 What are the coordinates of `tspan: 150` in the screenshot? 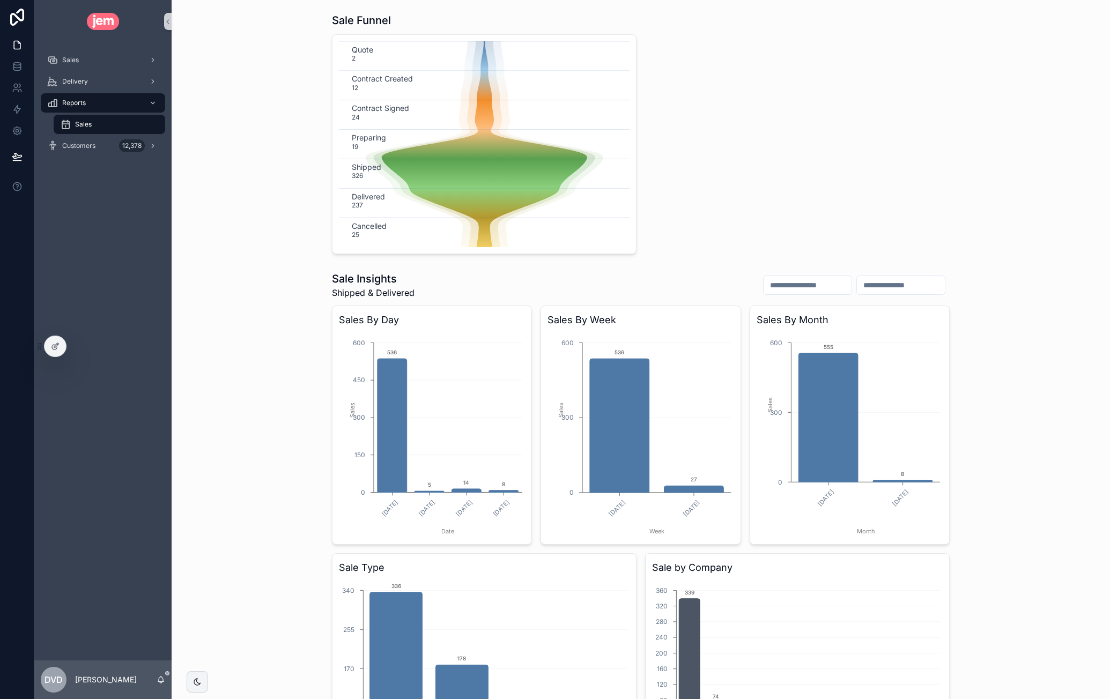 It's located at (360, 455).